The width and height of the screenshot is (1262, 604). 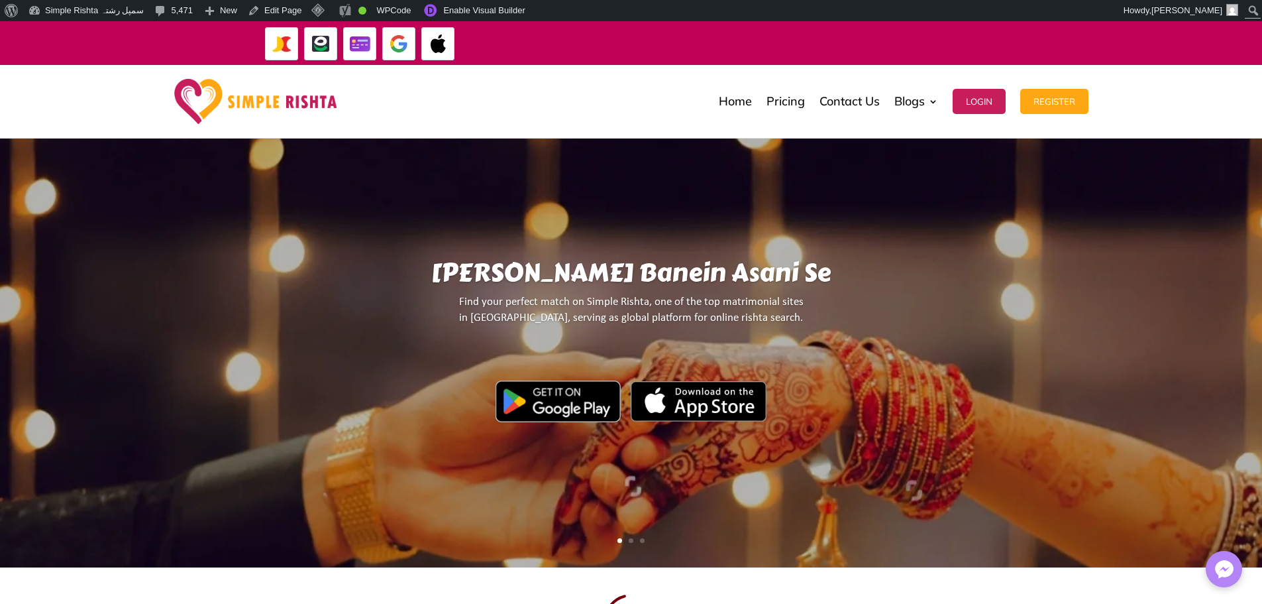 What do you see at coordinates (1054, 101) in the screenshot?
I see `button: Register` at bounding box center [1054, 101].